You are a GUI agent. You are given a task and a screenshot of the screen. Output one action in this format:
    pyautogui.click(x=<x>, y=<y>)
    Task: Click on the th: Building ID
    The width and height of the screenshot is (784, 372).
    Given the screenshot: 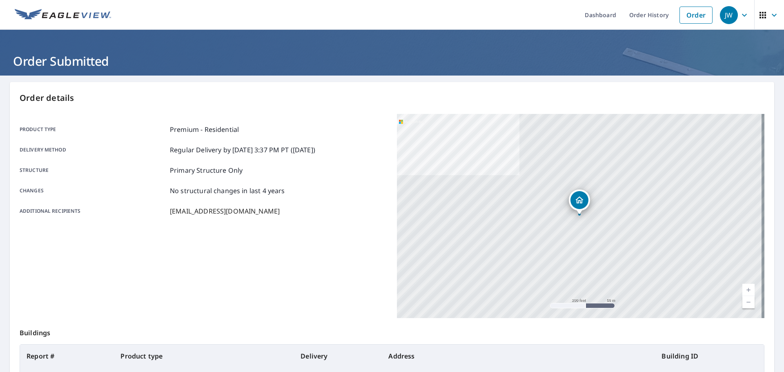 What is the action you would take?
    pyautogui.click(x=710, y=356)
    